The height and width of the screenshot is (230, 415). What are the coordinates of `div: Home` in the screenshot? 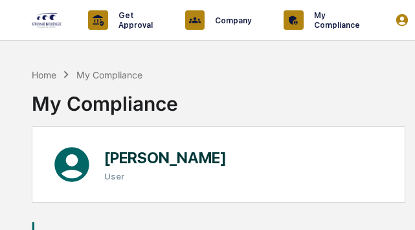 It's located at (44, 74).